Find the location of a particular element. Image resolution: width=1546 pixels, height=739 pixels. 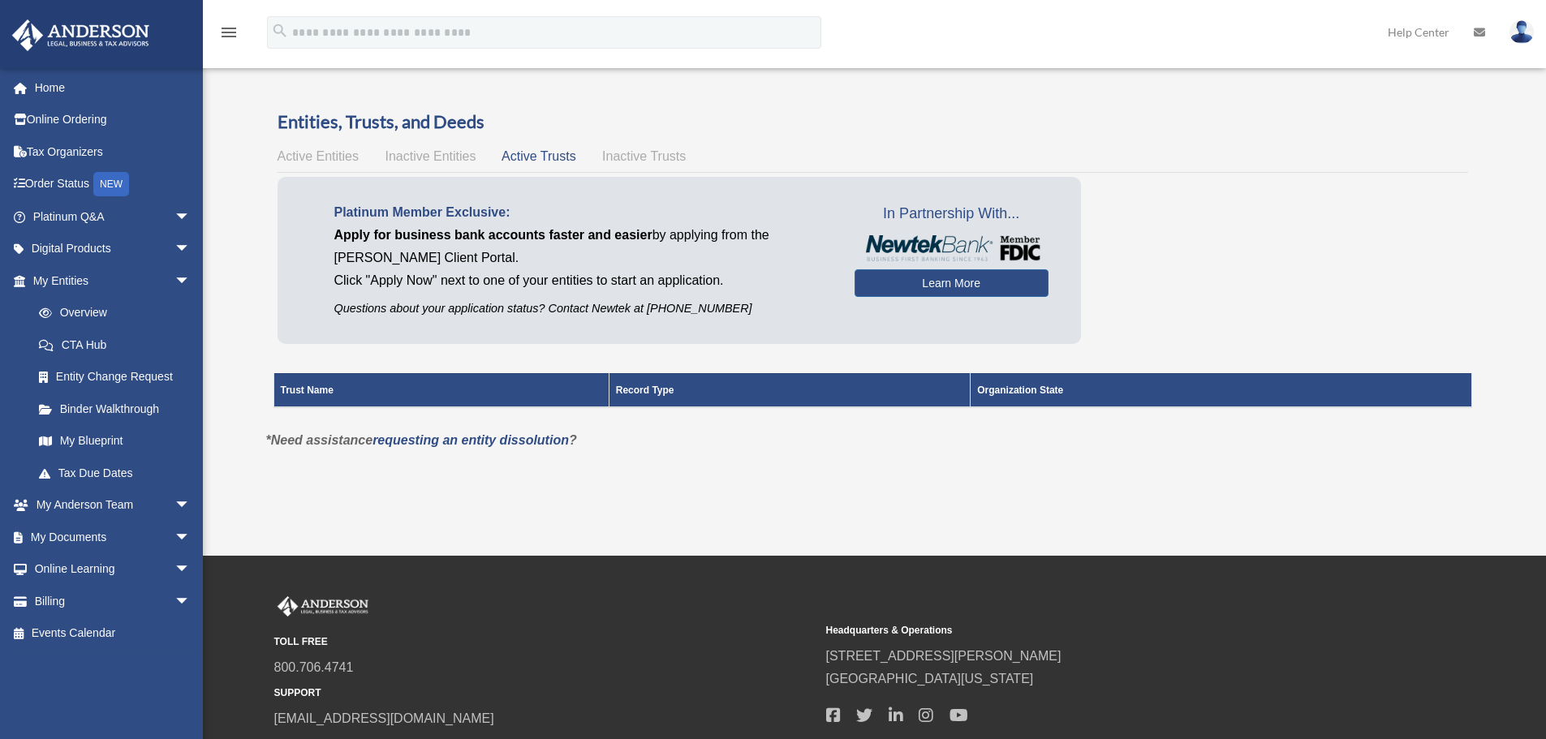

a: CTA Hub is located at coordinates (114, 345).